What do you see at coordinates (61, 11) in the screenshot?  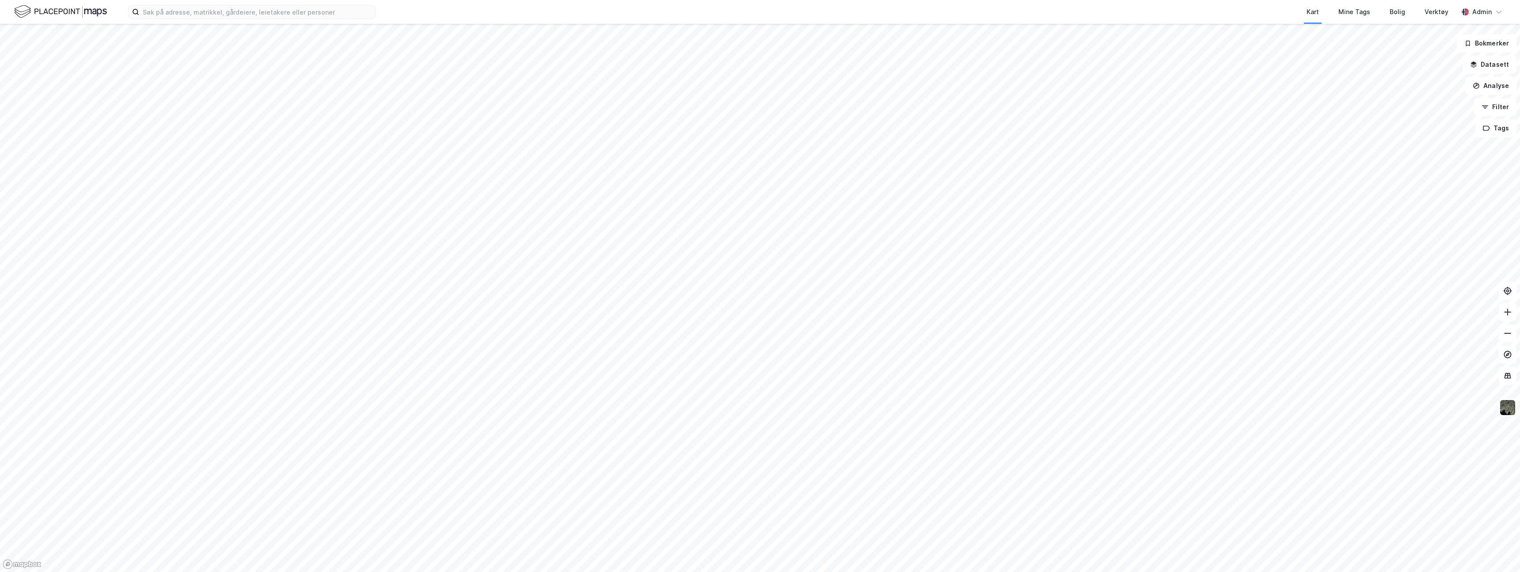 I see `img: logo.f888ab2527a4732fd821a326f86c7f29.svg` at bounding box center [61, 11].